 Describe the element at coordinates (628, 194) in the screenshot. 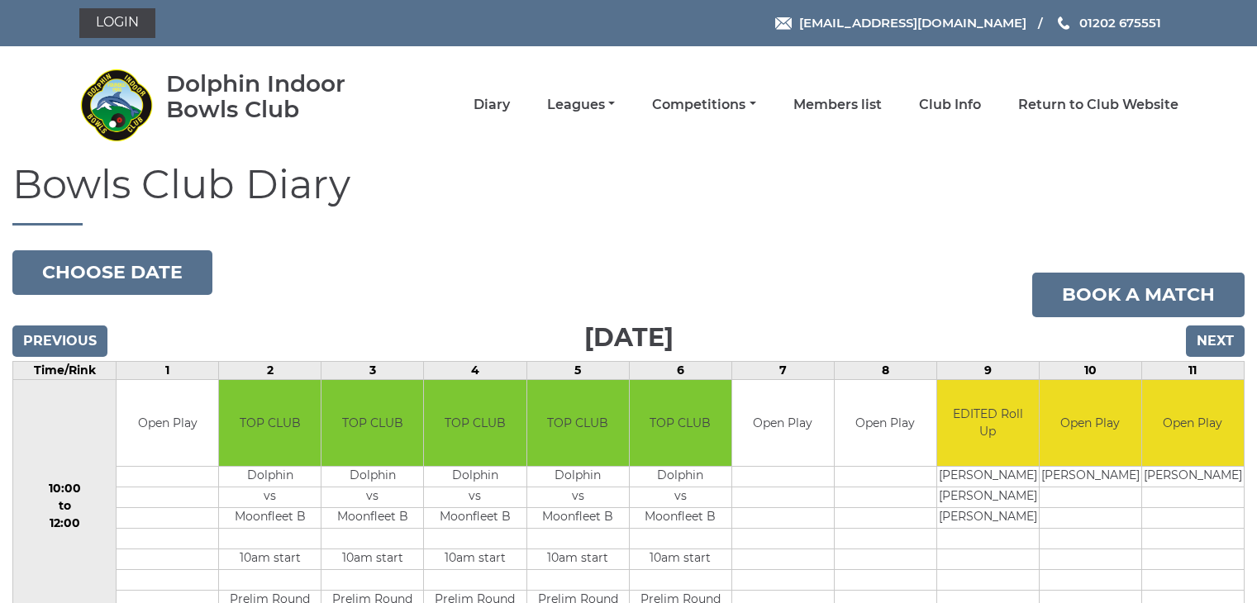

I see `h1: Bowls Club Diary` at that location.